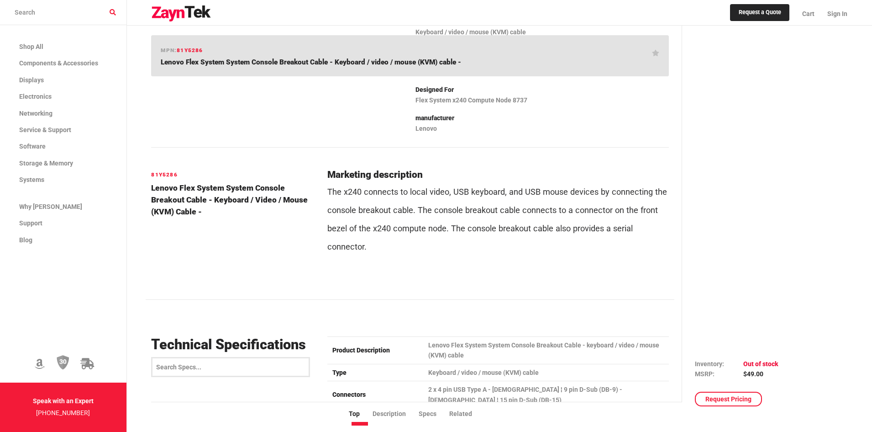 Image resolution: width=872 pixels, height=432 pixels. What do you see at coordinates (760, 13) in the screenshot?
I see `a: Request a Quote` at bounding box center [760, 13].